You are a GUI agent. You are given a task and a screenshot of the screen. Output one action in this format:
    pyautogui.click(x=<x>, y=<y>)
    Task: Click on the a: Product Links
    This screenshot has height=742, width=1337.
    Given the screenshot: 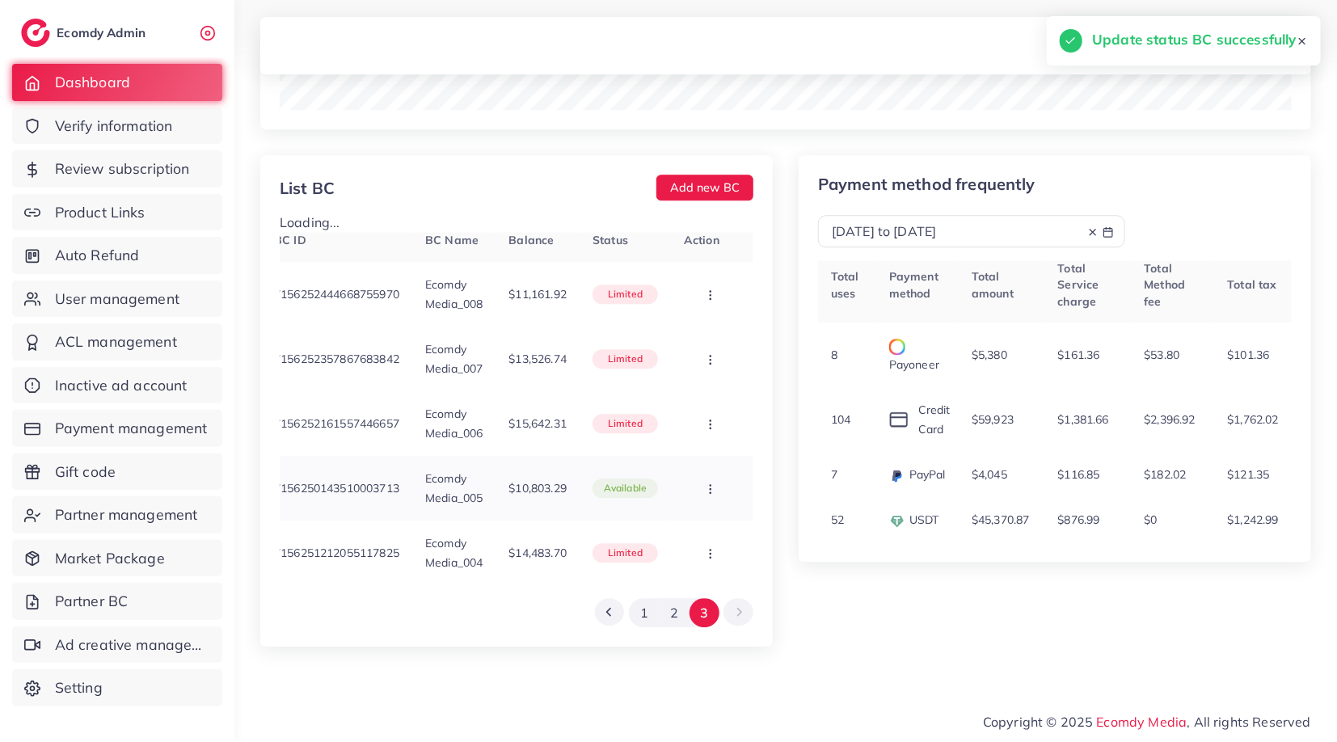 What is the action you would take?
    pyautogui.click(x=117, y=213)
    